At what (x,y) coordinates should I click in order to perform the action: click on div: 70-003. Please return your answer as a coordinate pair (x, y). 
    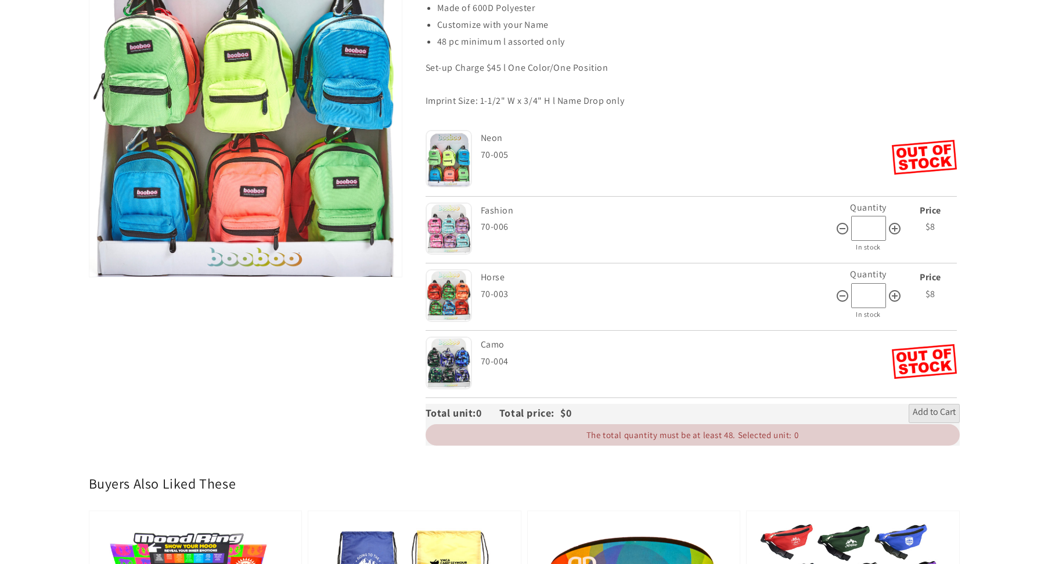
    Looking at the image, I should click on (658, 294).